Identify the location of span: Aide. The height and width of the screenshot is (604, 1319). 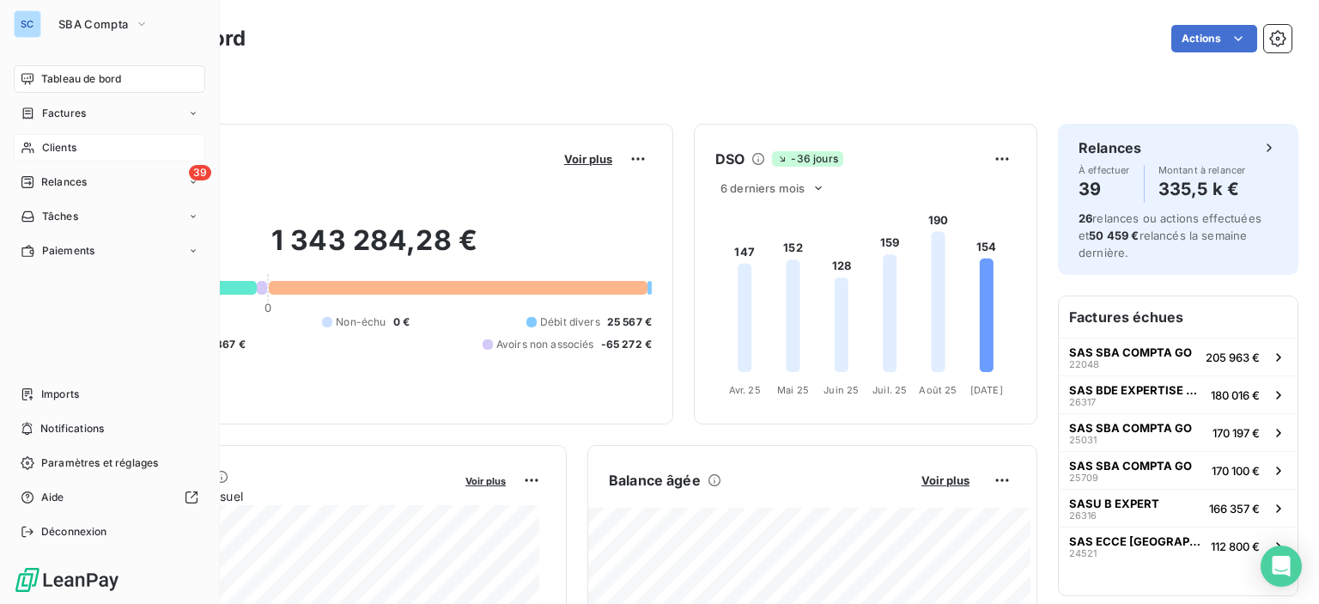
(52, 497).